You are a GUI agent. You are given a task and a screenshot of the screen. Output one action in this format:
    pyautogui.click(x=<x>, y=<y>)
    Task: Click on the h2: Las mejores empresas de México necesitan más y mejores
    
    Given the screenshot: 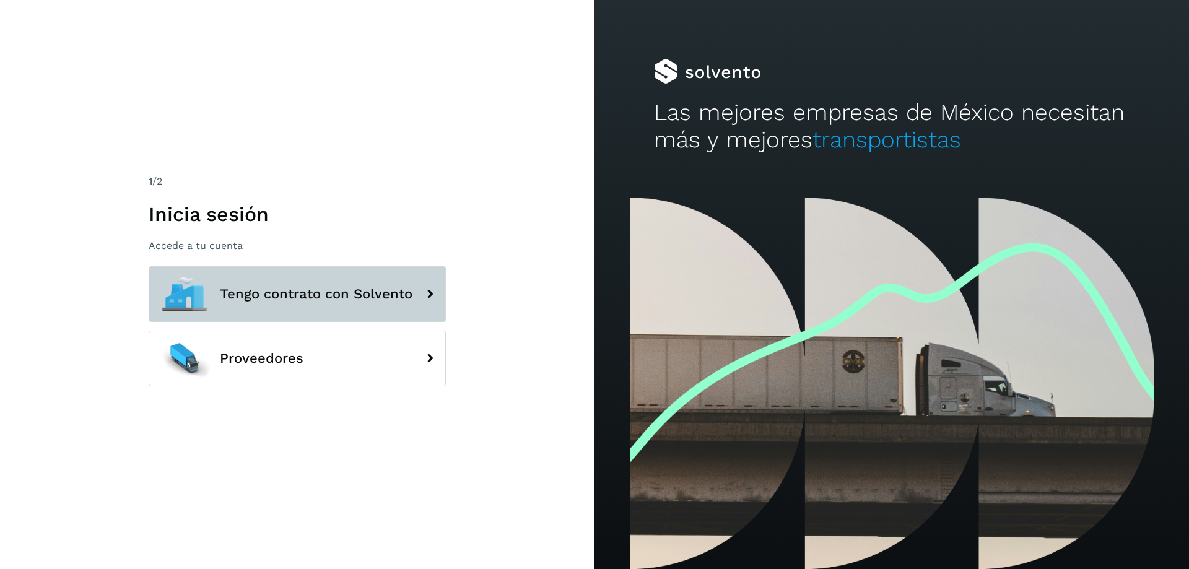 What is the action you would take?
    pyautogui.click(x=892, y=126)
    